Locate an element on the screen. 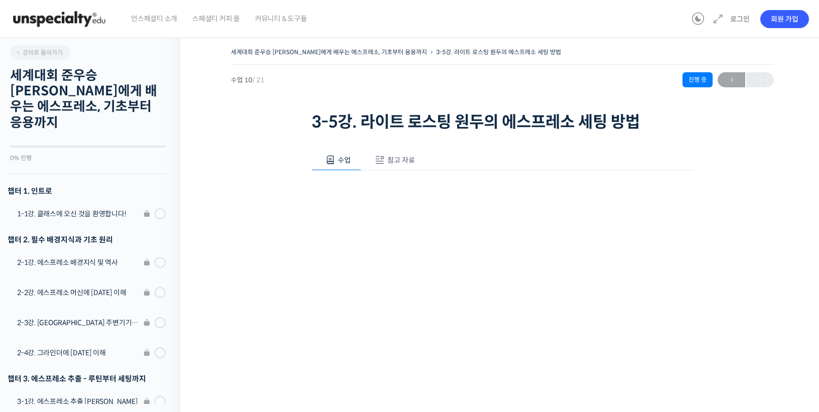 This screenshot has height=412, width=819. div: 챕터 3. 에스프레소 추출 - 루틴부터 세팅까지 is located at coordinates (86, 378).